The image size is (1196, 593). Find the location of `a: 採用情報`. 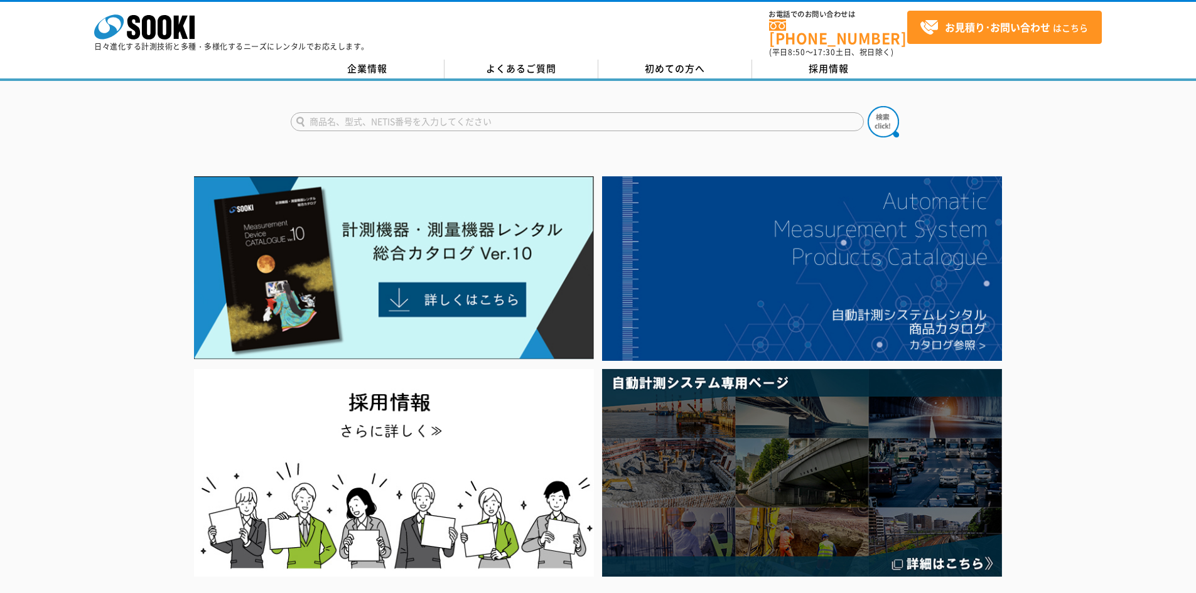

a: 採用情報 is located at coordinates (829, 69).